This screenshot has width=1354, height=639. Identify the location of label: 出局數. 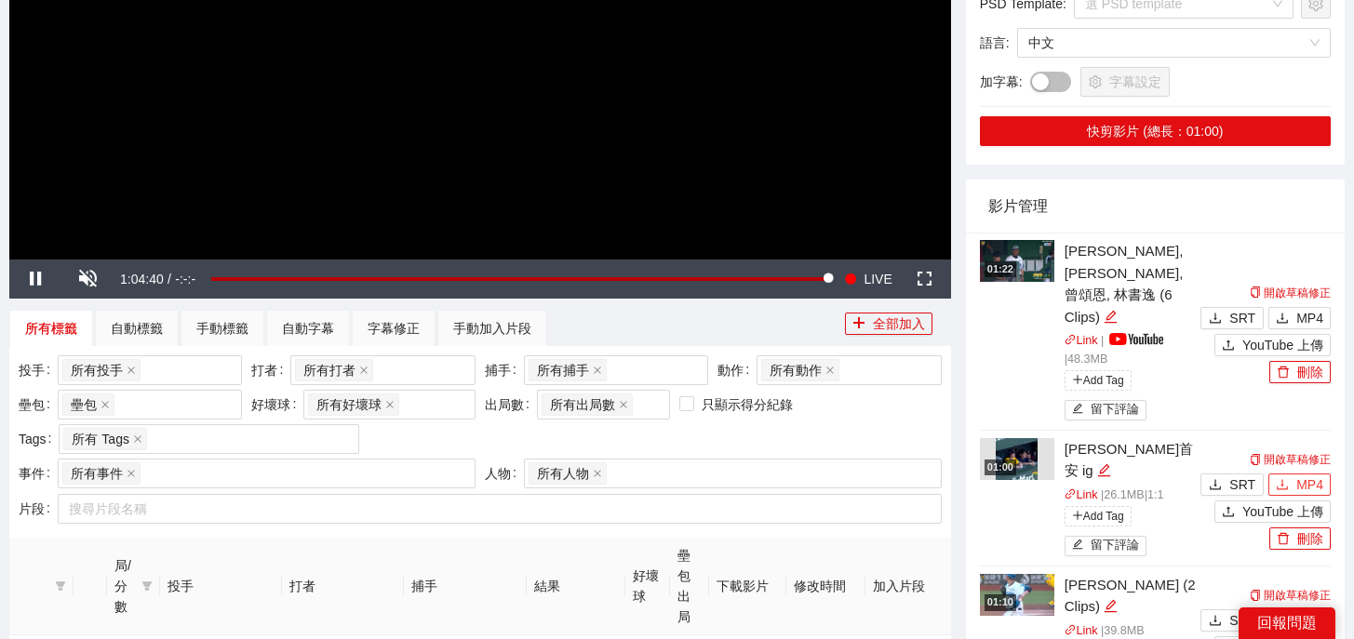
(511, 405).